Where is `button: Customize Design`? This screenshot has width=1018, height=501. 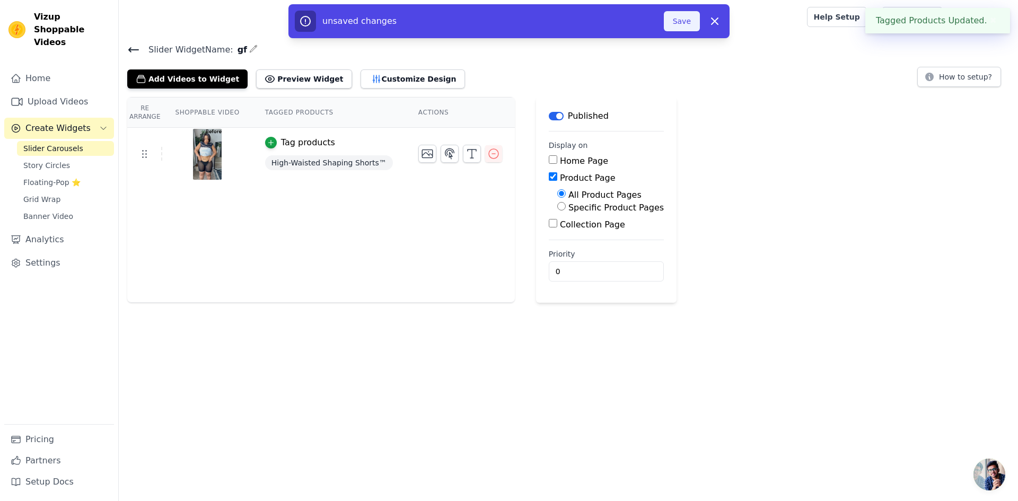 button: Customize Design is located at coordinates (413, 79).